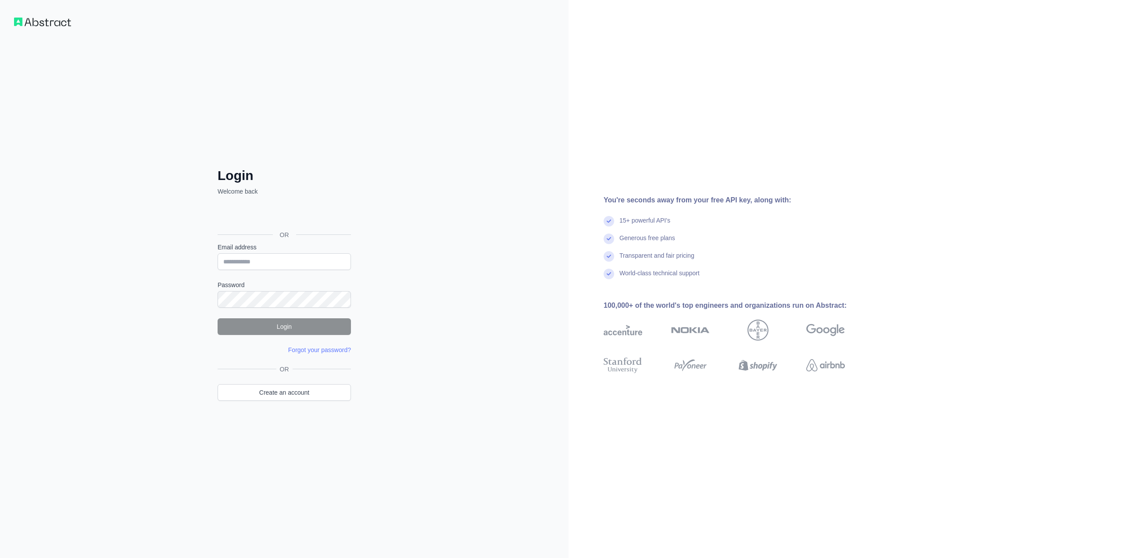 The height and width of the screenshot is (558, 1123). Describe the element at coordinates (826, 365) in the screenshot. I see `img: airbnb` at that location.